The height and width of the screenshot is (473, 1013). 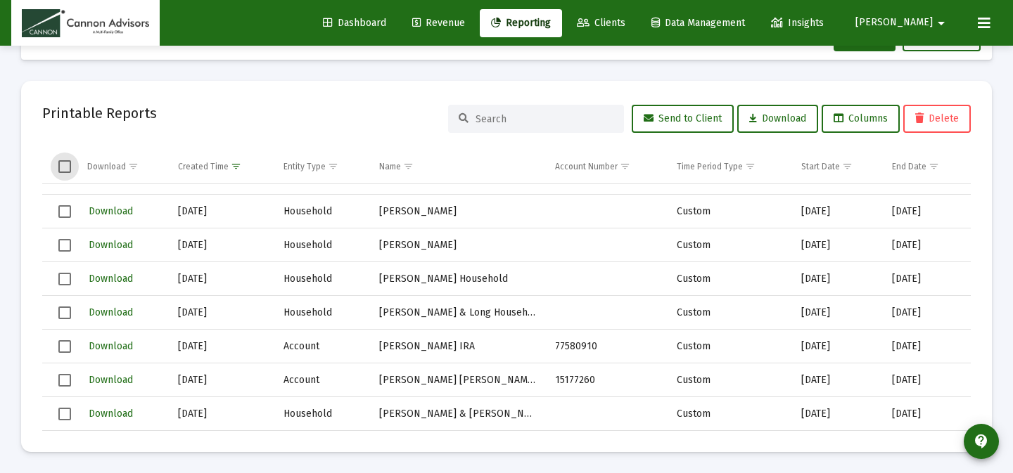 I want to click on td: Column Name, so click(x=457, y=167).